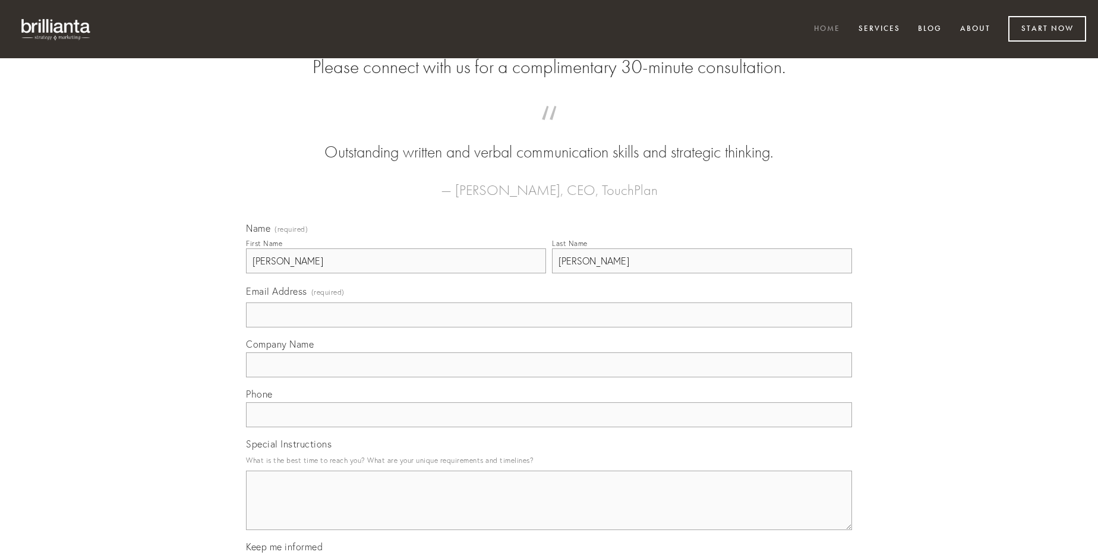  What do you see at coordinates (284, 546) in the screenshot?
I see `span: Keep me informed` at bounding box center [284, 546].